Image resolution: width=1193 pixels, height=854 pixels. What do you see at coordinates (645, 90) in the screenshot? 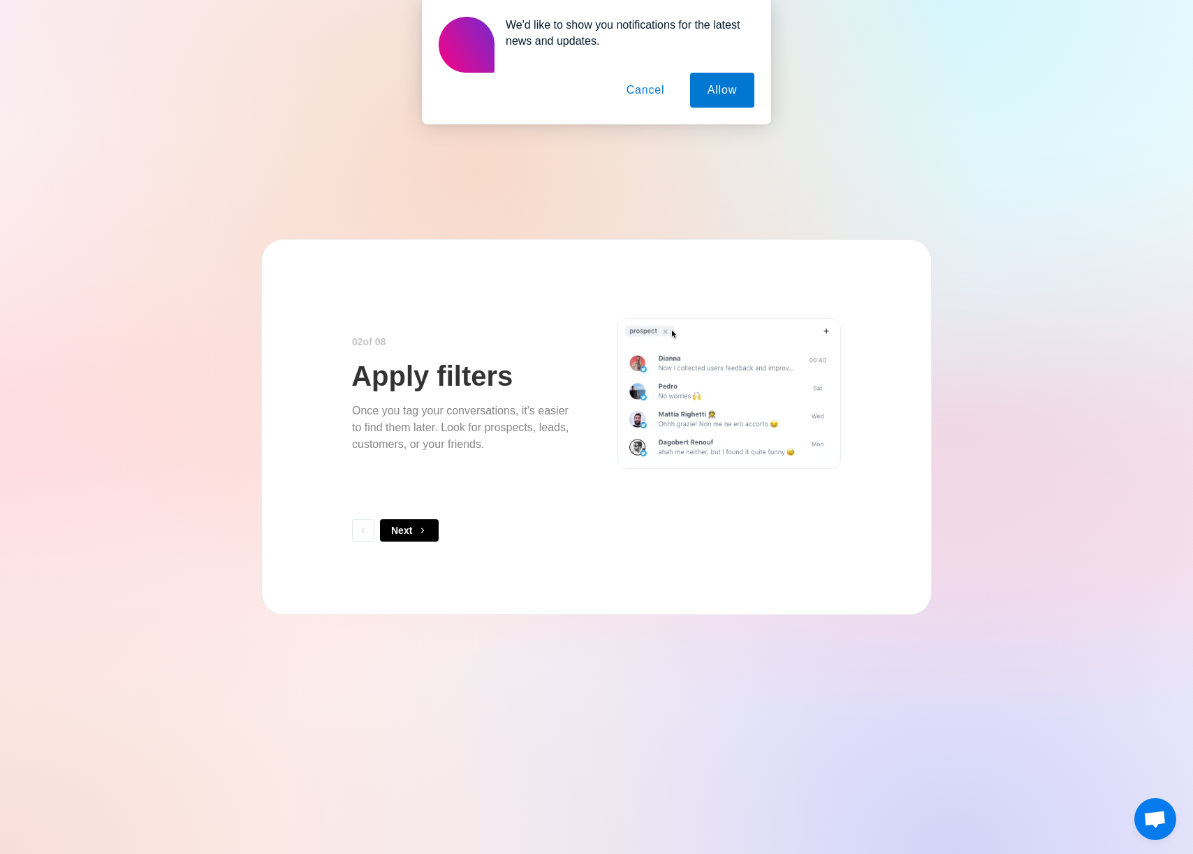
I see `button: Cancel` at bounding box center [645, 90].